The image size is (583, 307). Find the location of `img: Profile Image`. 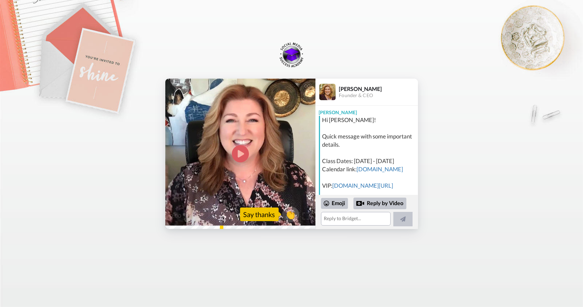

img: Profile Image is located at coordinates (327, 92).